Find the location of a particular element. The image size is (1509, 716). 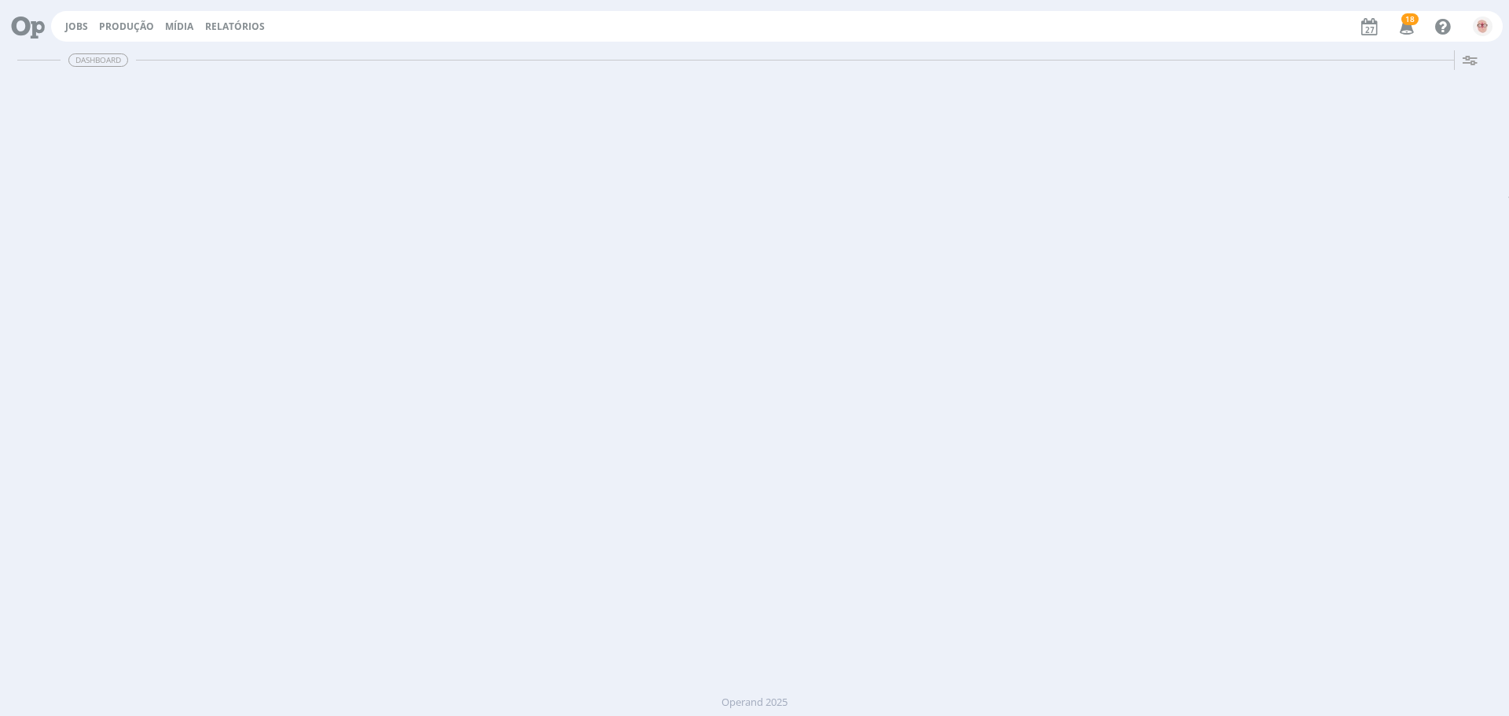

button: Relatórios is located at coordinates (235, 27).